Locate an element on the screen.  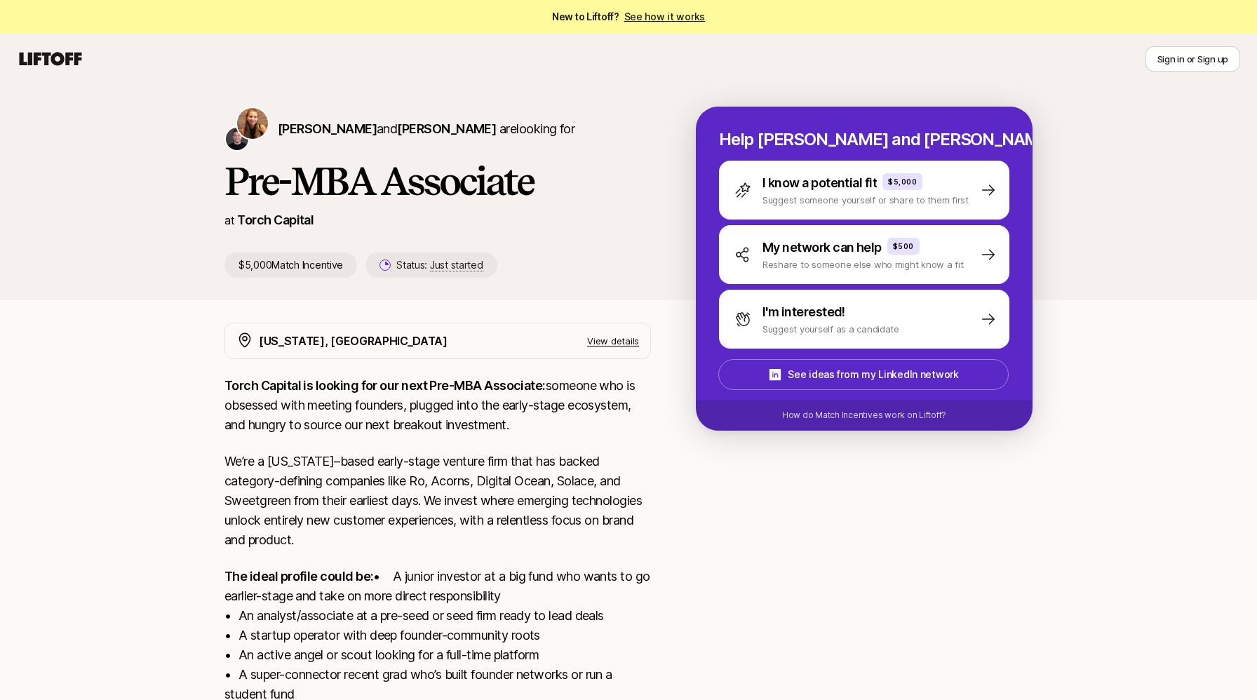
strong: Torch Capital is looking for our next Pre-MBA Associate: is located at coordinates (385, 385).